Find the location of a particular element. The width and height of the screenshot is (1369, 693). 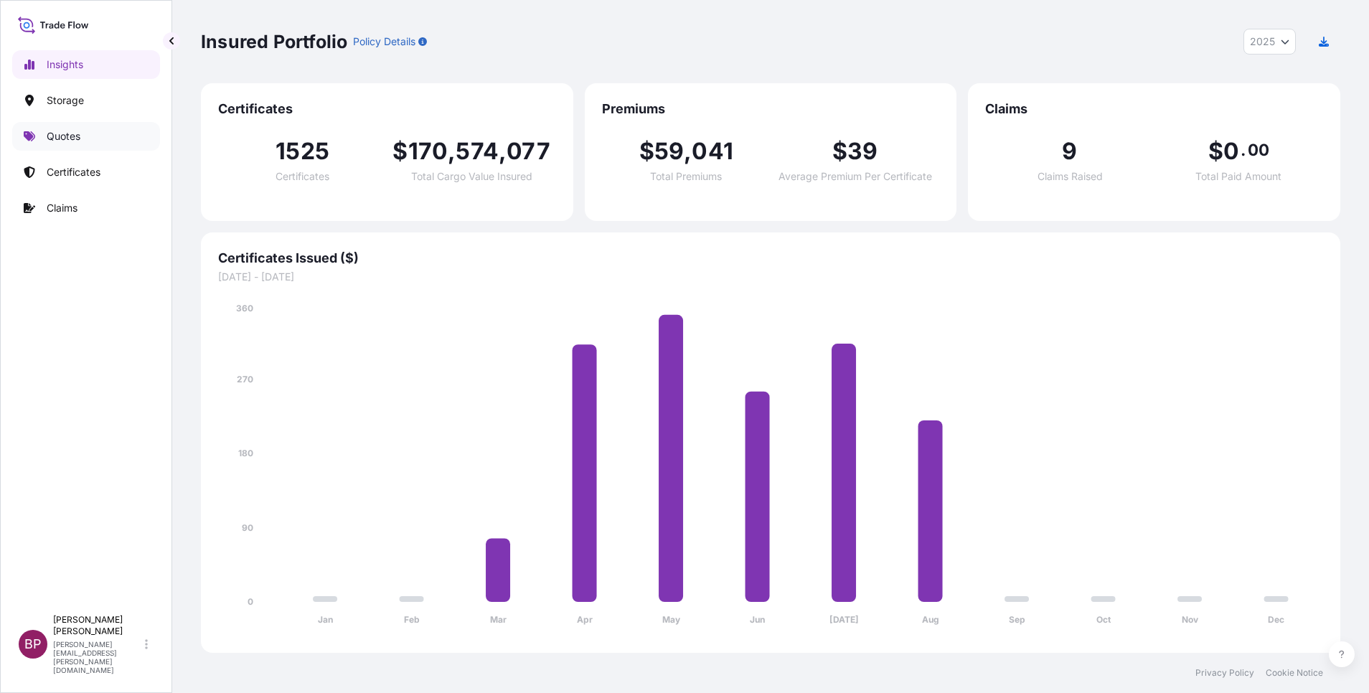

p: Claims is located at coordinates (62, 208).